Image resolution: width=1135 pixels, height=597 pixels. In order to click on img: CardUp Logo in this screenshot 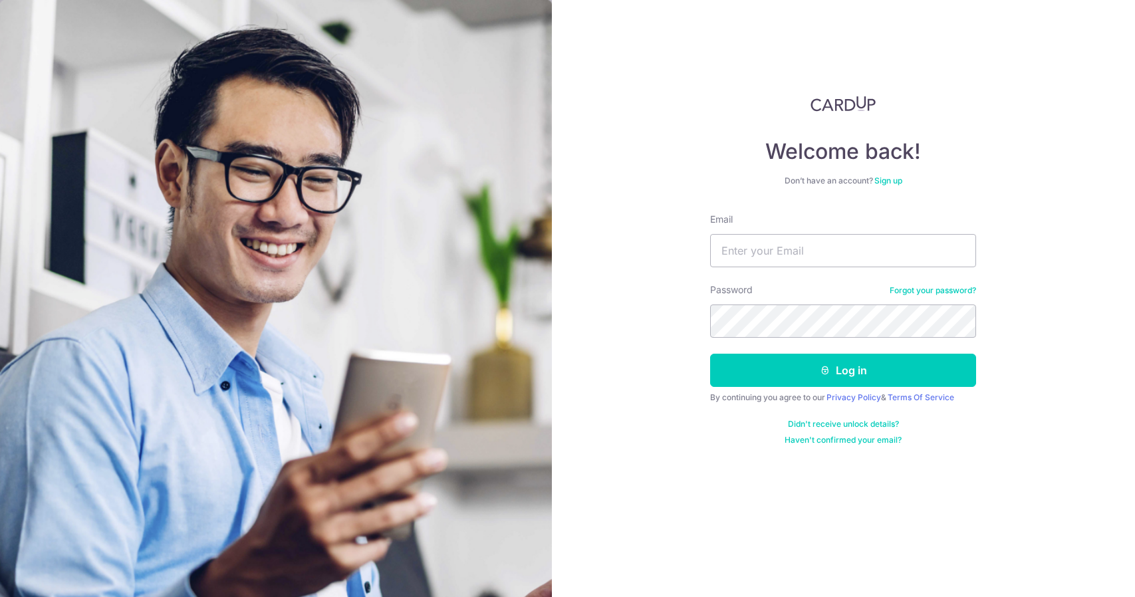, I will do `click(843, 104)`.